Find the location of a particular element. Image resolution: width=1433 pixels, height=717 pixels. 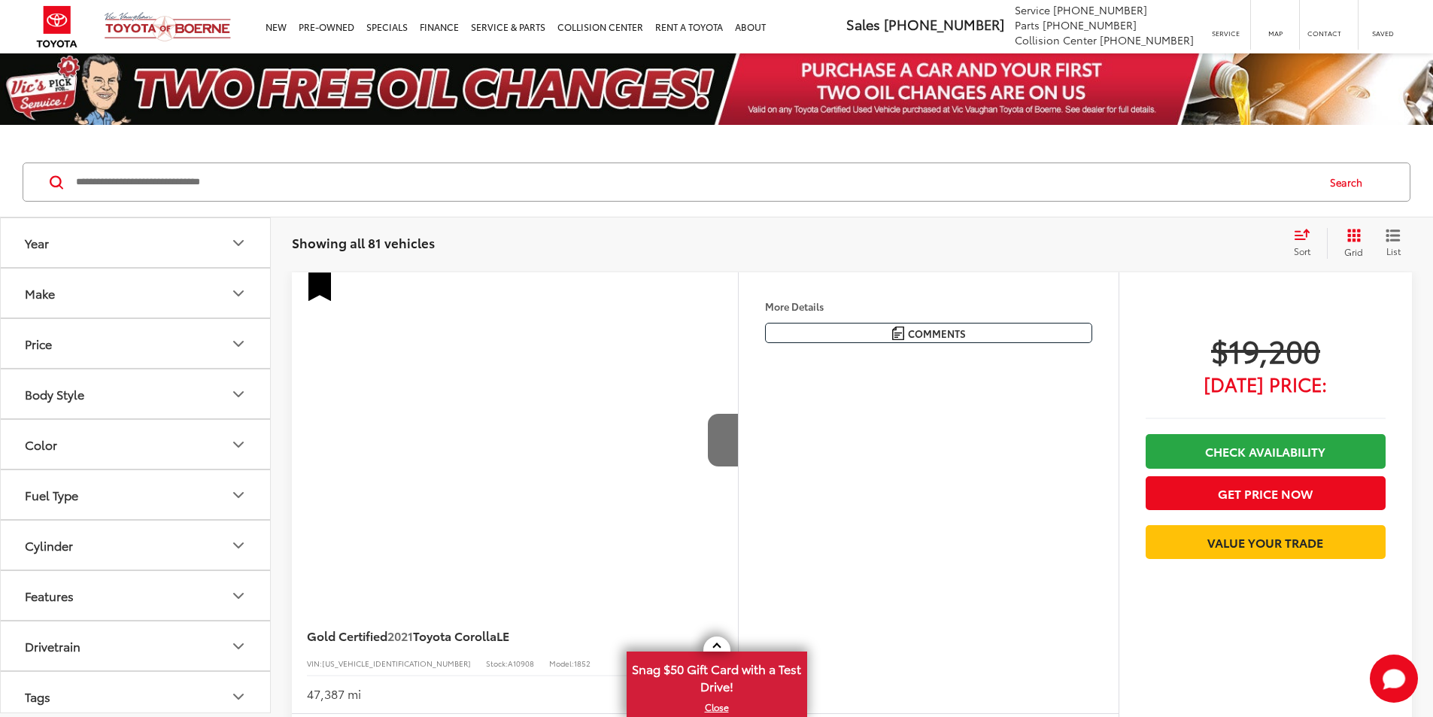

img: Comments is located at coordinates (898, 333).